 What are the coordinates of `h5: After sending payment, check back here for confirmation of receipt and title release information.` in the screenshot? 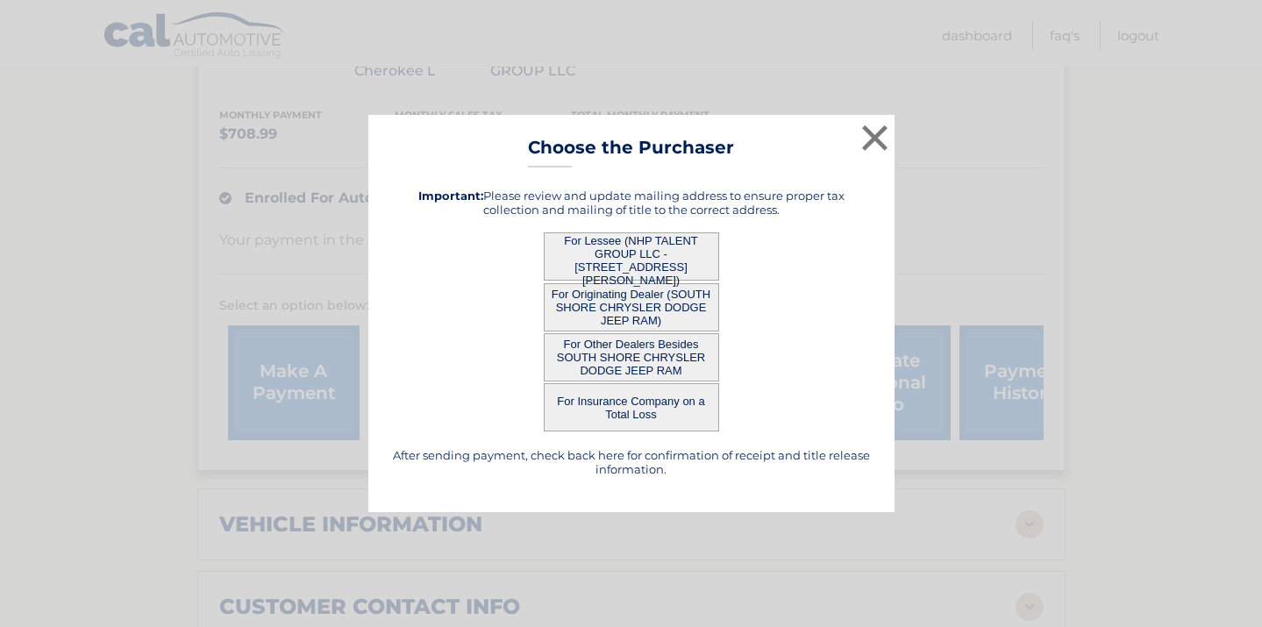 It's located at (631, 462).